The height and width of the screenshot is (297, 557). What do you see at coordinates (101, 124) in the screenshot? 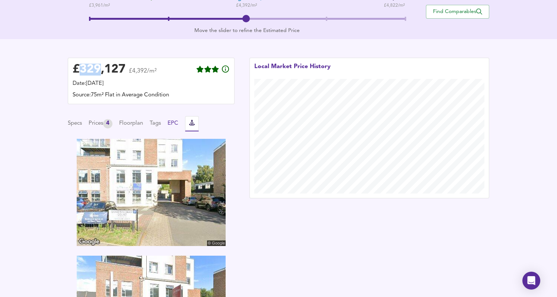
I see `button: Prices4` at bounding box center [101, 124].